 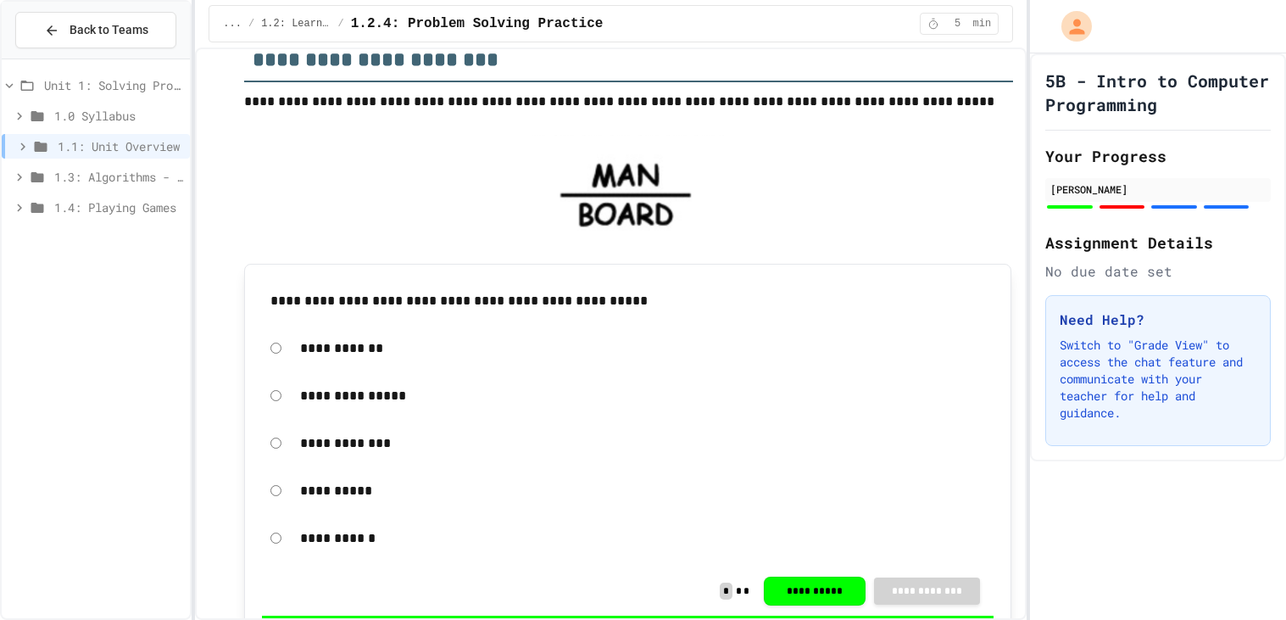 What do you see at coordinates (477, 24) in the screenshot?
I see `span: 1.2.4: Problem Solving Practice` at bounding box center [477, 24].